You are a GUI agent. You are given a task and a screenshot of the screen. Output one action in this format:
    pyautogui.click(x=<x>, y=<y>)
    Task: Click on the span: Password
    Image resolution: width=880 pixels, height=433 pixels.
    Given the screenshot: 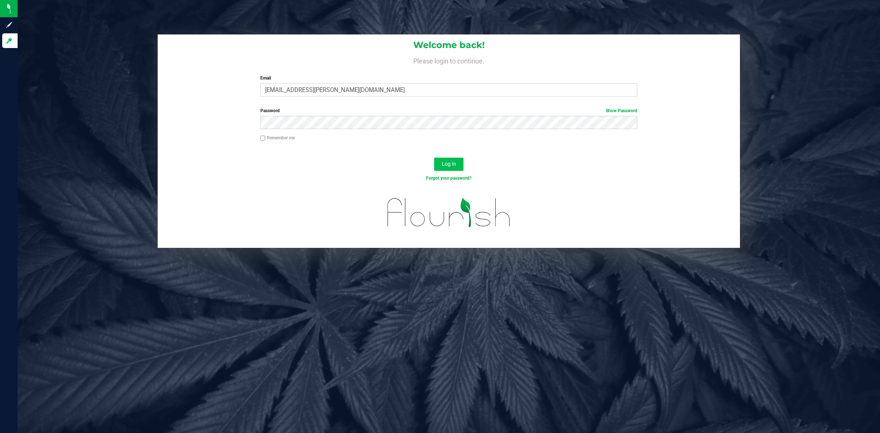 What is the action you would take?
    pyautogui.click(x=270, y=111)
    